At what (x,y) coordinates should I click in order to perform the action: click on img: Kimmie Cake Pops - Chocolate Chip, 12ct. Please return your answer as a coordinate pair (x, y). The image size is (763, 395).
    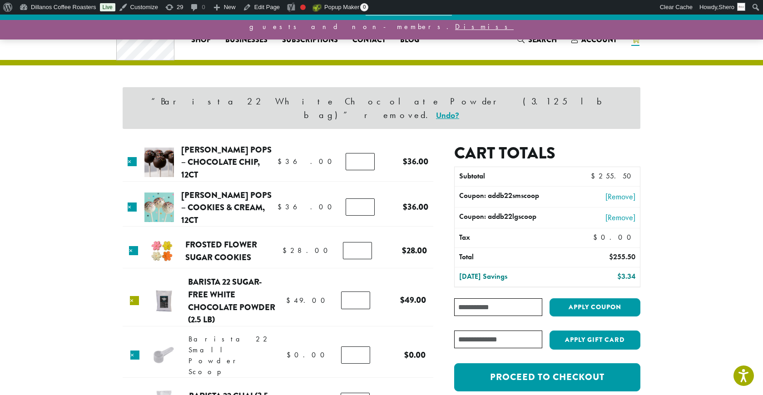
    Looking at the image, I should click on (159, 162).